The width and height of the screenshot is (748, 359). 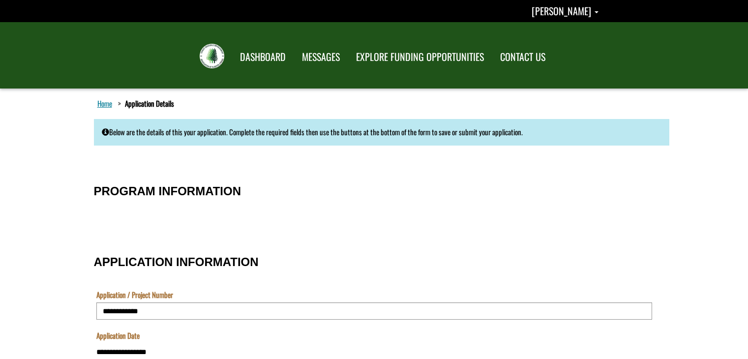 I want to click on img: FRIAA Submissions Portal, so click(x=212, y=56).